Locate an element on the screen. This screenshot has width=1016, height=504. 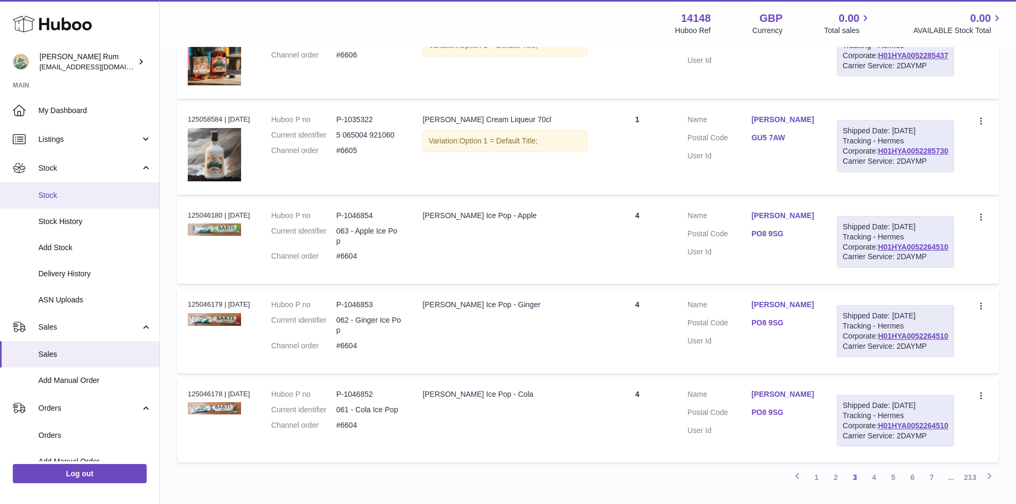
span: AVAILABLE Stock Total is located at coordinates (958, 30).